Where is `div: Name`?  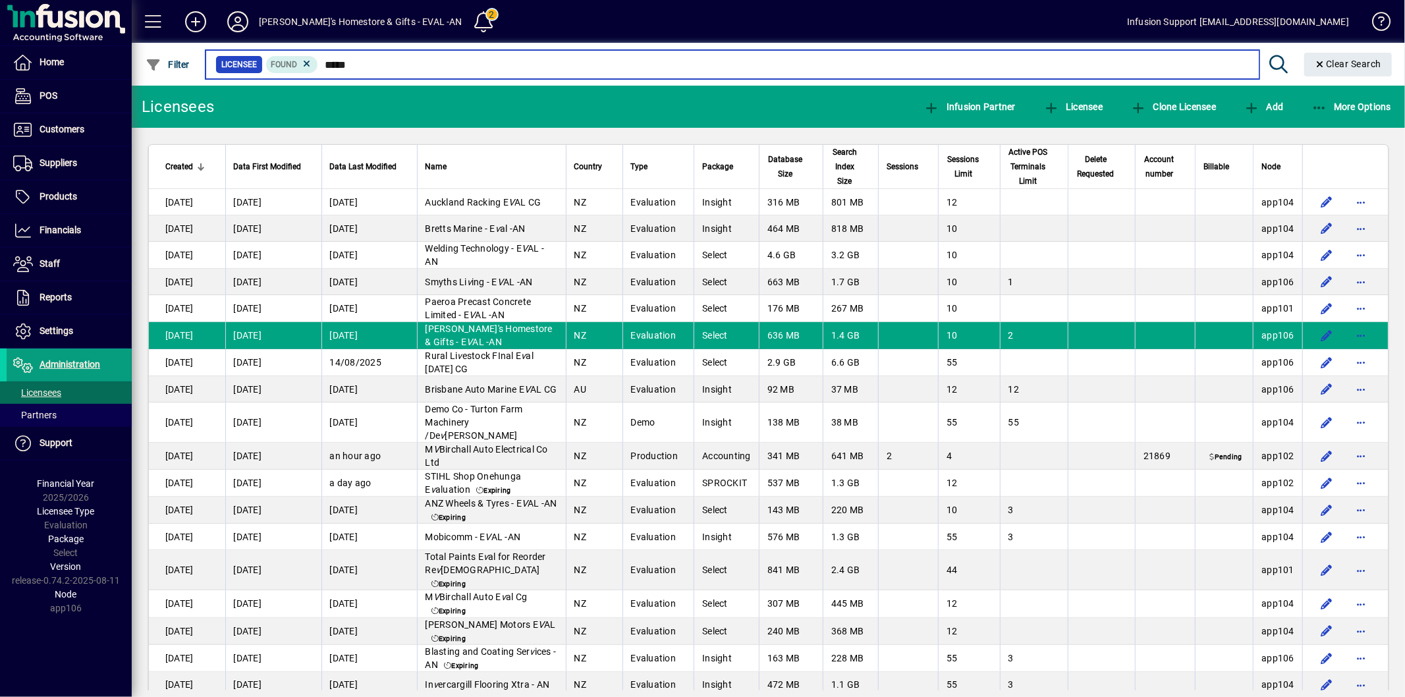 div: Name is located at coordinates (491, 167).